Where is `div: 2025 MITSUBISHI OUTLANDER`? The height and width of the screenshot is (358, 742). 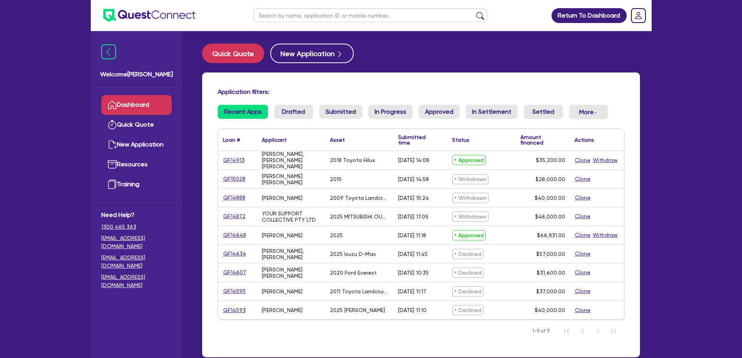
div: 2025 MITSUBISHI OUTLANDER is located at coordinates (359, 216).